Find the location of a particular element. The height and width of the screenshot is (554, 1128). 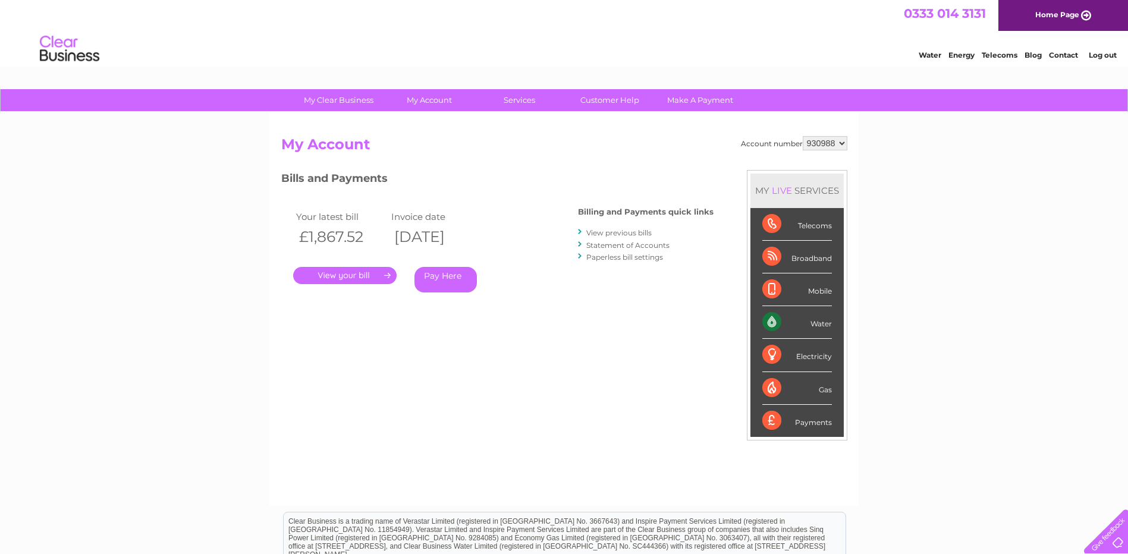

div: Telecoms is located at coordinates (797, 224).